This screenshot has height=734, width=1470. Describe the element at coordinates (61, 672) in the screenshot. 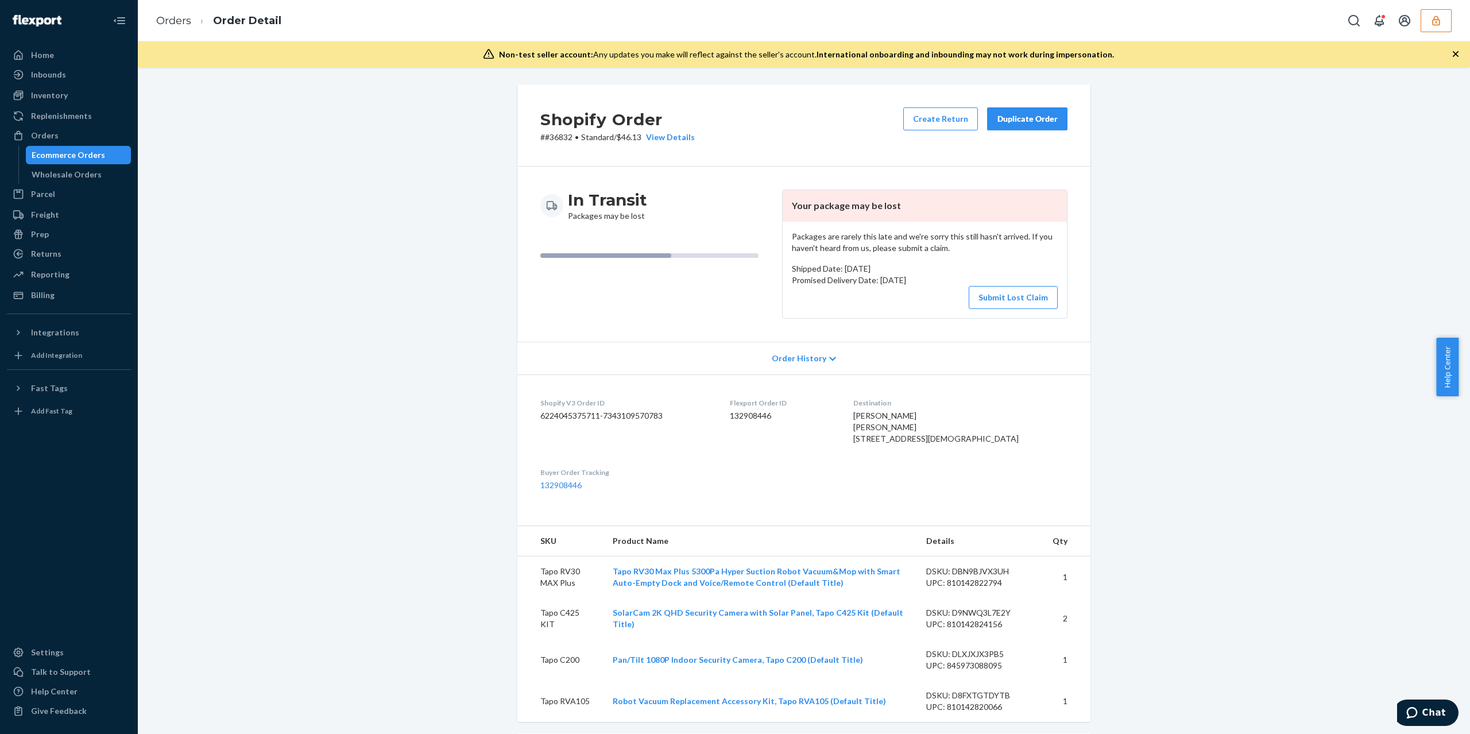

I see `div: Talk to Support` at that location.